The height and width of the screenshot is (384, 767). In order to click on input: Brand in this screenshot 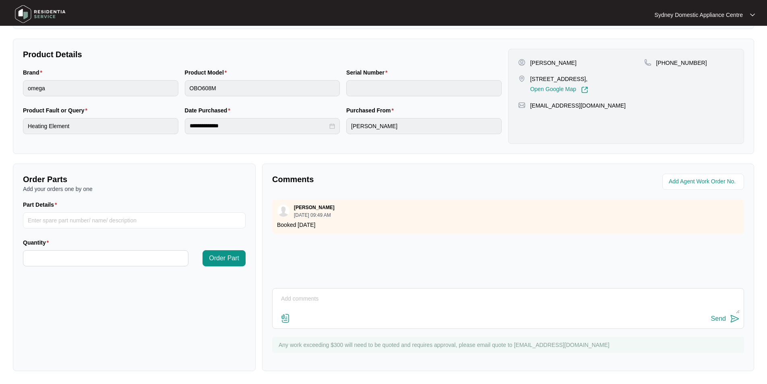, I will do `click(101, 88)`.